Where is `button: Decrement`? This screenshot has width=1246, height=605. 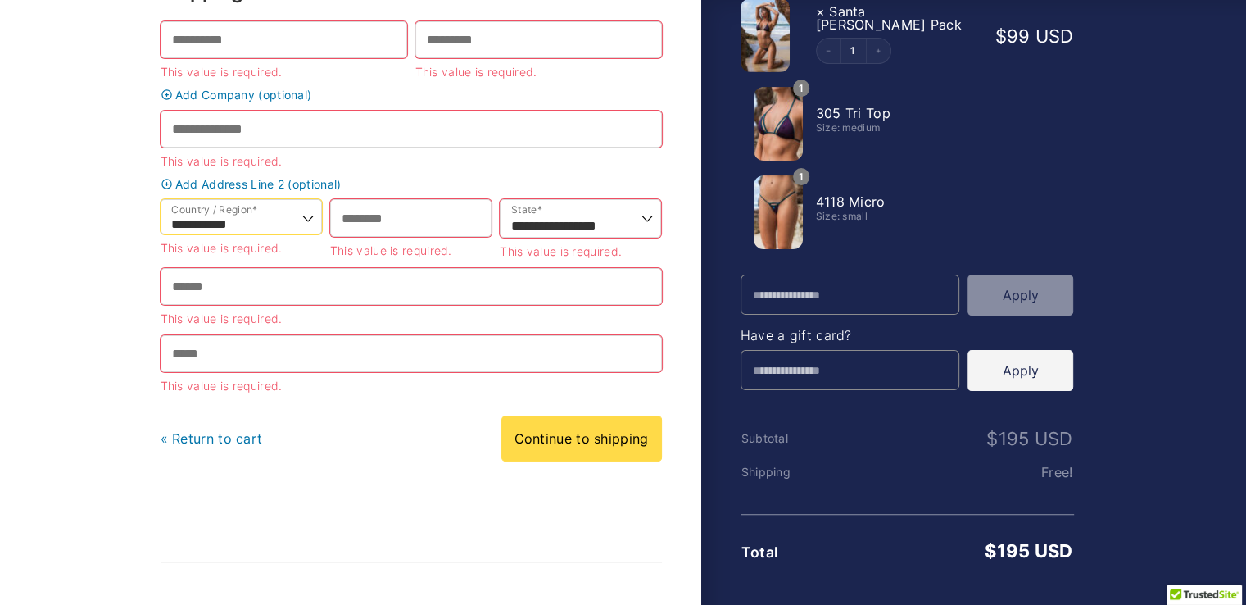 button: Decrement is located at coordinates (829, 51).